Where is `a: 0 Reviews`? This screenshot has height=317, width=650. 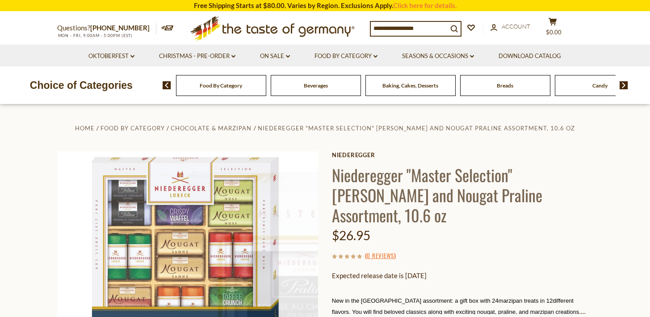 a: 0 Reviews is located at coordinates (380, 256).